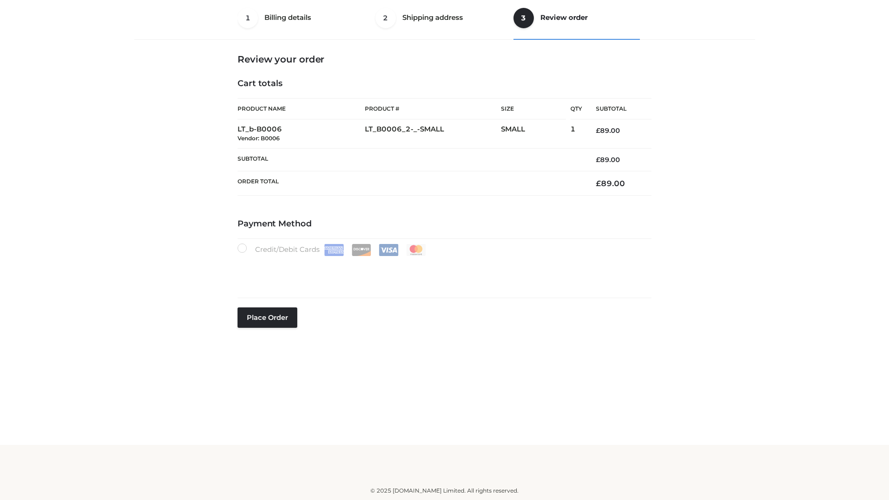 The image size is (889, 500). I want to click on h3: Review your order, so click(444, 59).